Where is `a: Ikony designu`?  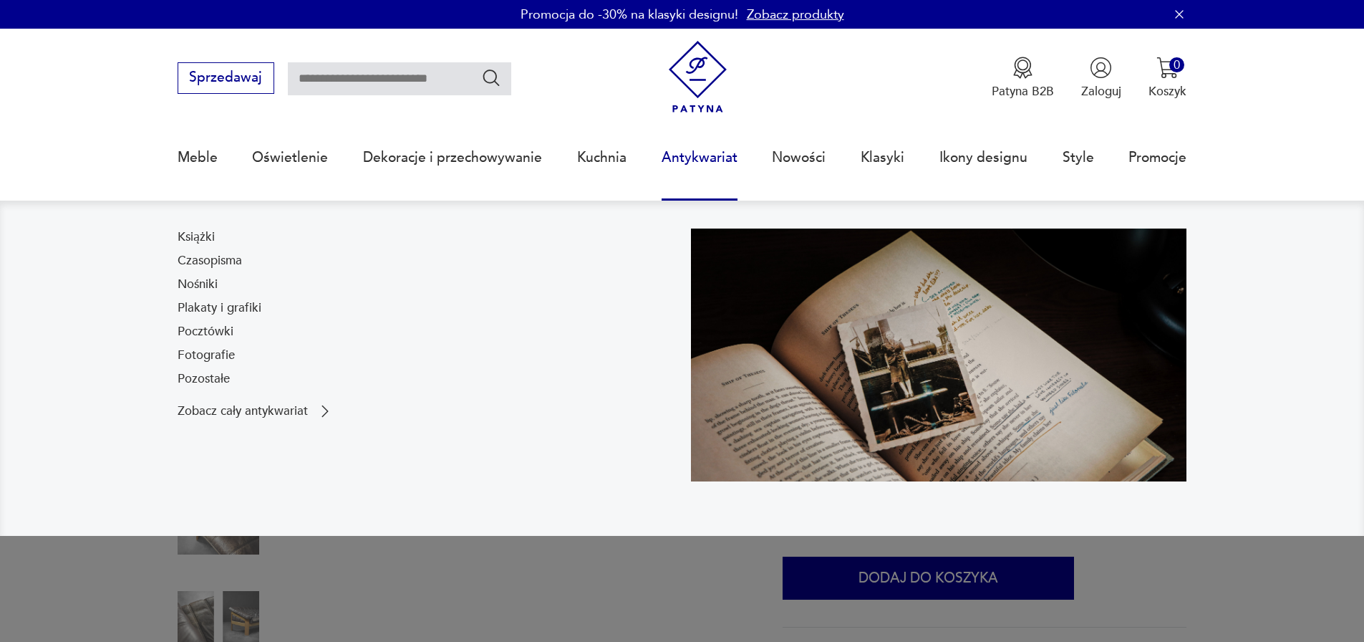 a: Ikony designu is located at coordinates (983, 158).